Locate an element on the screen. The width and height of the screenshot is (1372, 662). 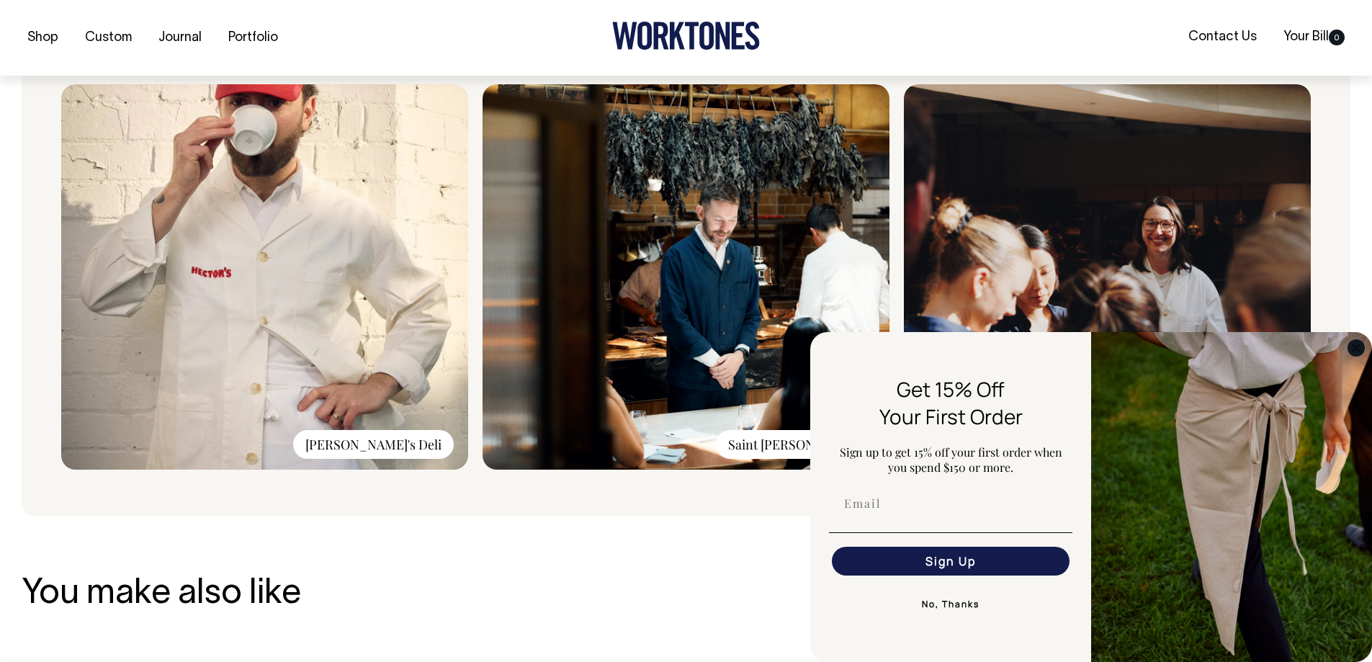
a: Your Bill0 is located at coordinates (1314, 37).